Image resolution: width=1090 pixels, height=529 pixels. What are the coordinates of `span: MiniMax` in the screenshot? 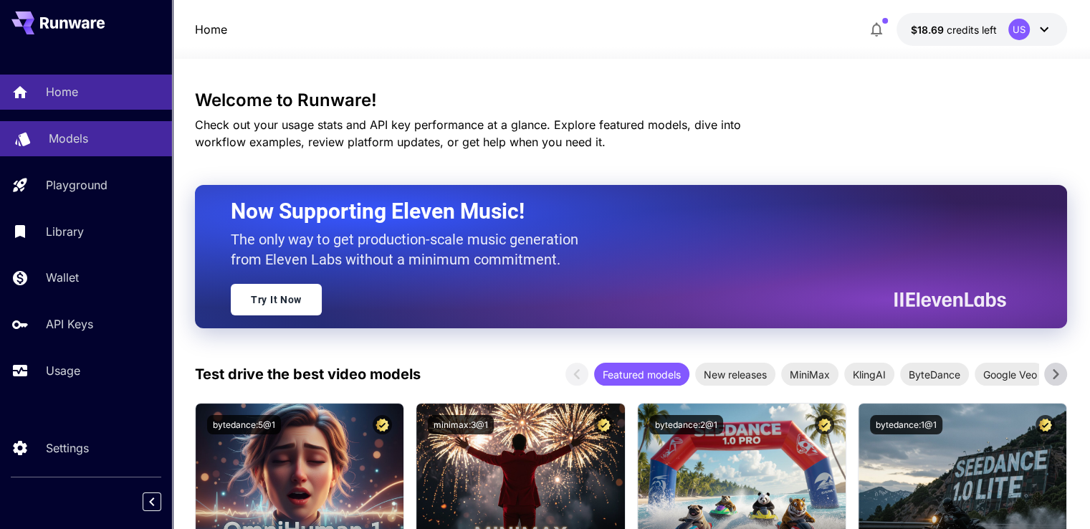 It's located at (810, 374).